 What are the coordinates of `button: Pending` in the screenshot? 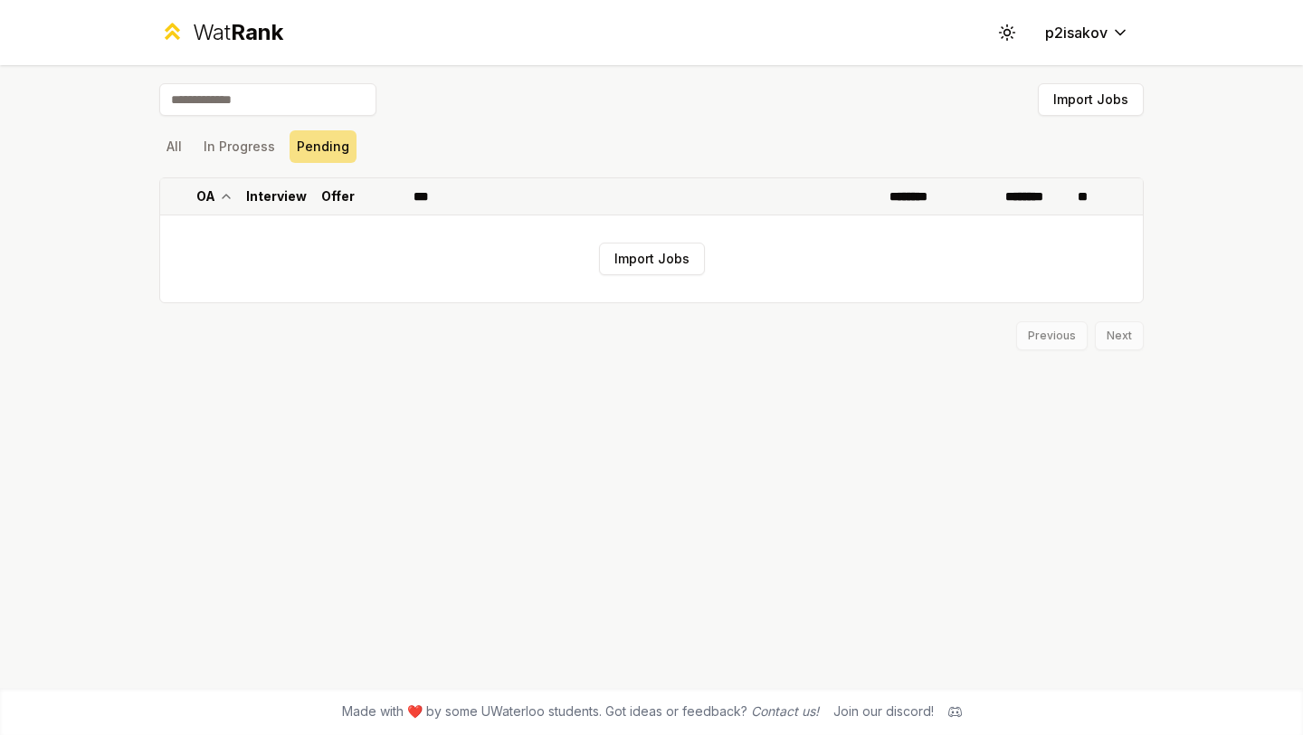 It's located at (323, 147).